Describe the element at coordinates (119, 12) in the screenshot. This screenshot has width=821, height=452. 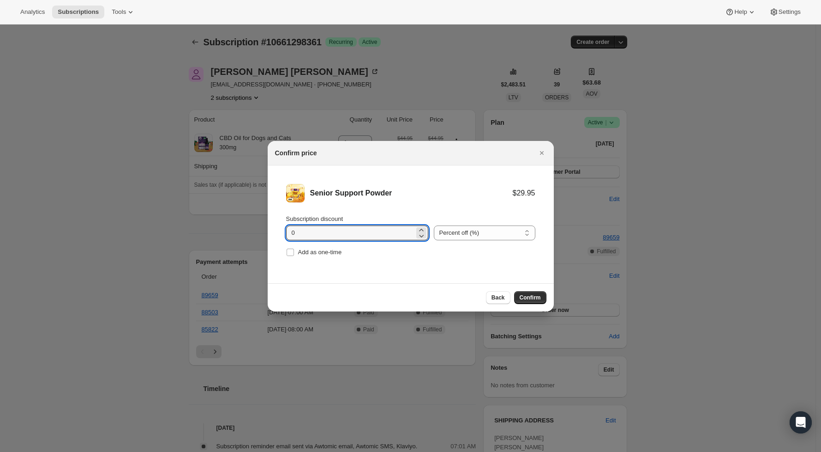
I see `span: Tools` at that location.